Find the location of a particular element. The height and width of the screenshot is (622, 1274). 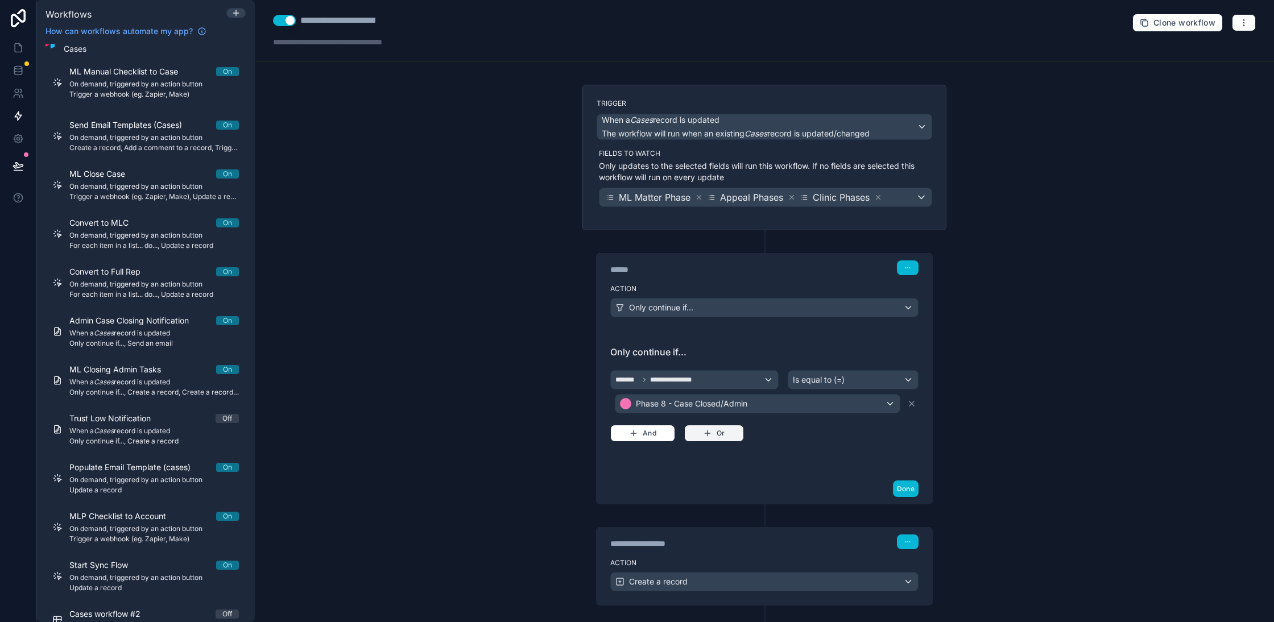

span: Clone workflow is located at coordinates (1184, 23).